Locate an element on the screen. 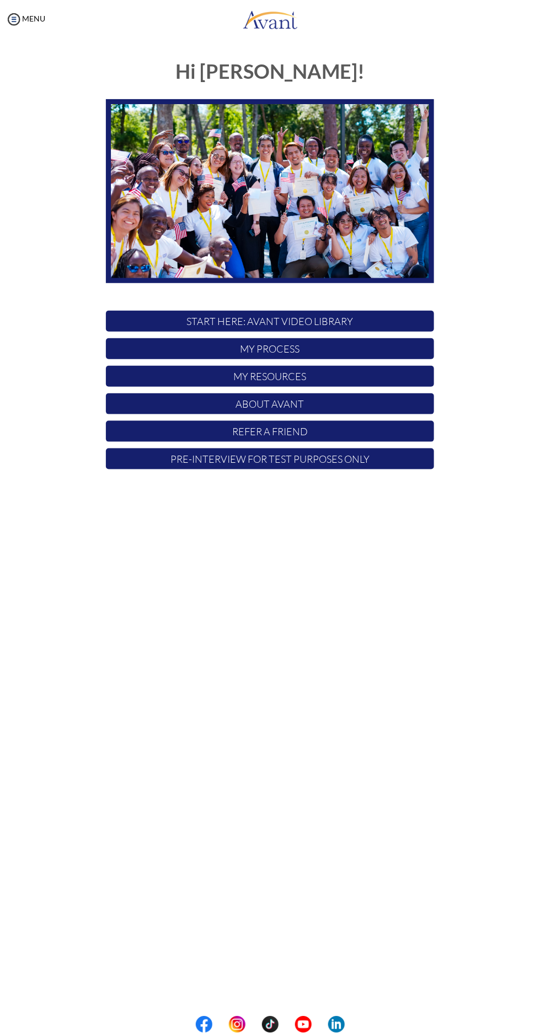 The width and height of the screenshot is (540, 1033). img: fb.png is located at coordinates (204, 1025).